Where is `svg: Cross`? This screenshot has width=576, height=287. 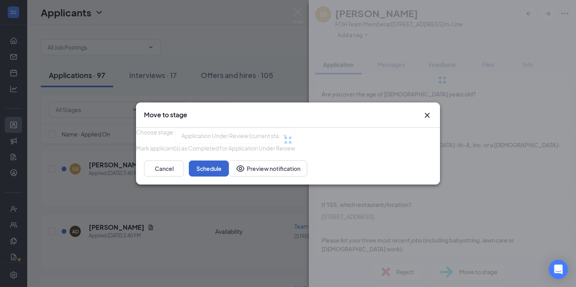 svg: Cross is located at coordinates (427, 115).